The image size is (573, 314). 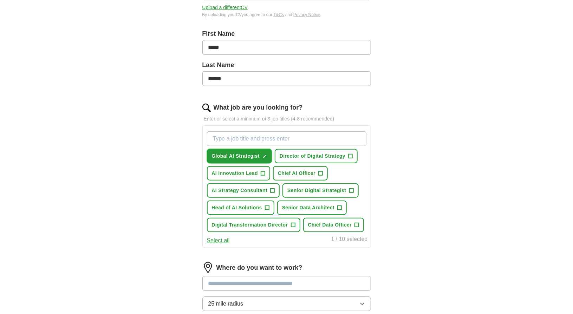 What do you see at coordinates (287, 119) in the screenshot?
I see `p: Enter or select a minimum of 3 job titles (4-8 recommended)` at bounding box center [287, 119].